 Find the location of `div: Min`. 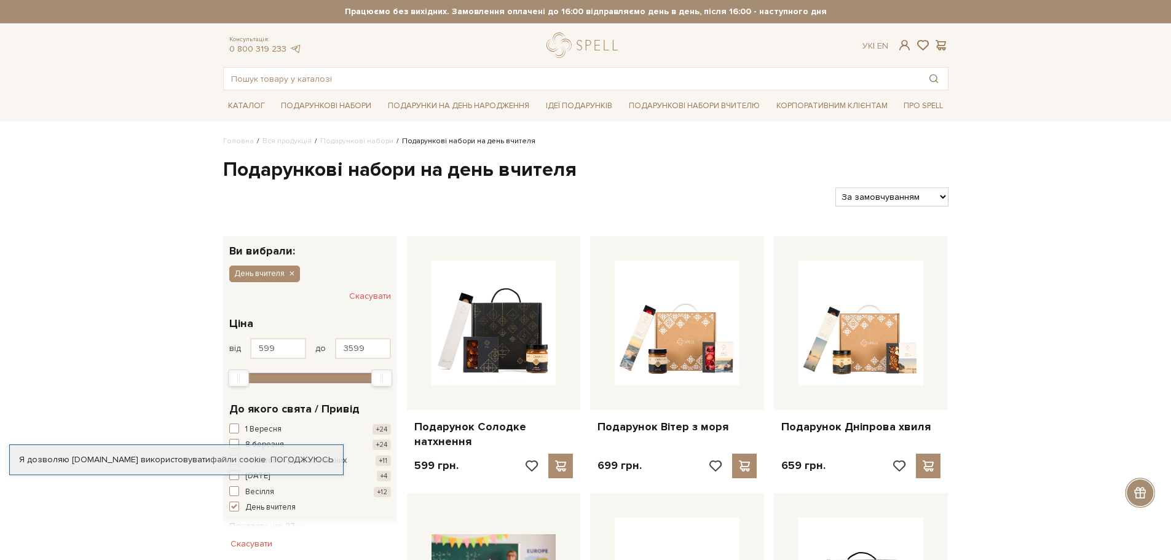

div: Min is located at coordinates (239, 378).